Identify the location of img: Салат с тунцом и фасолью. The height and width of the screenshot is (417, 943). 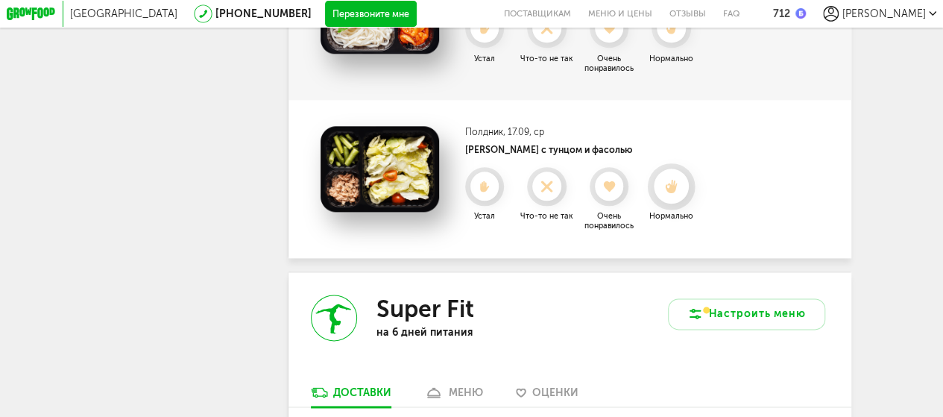
(379, 168).